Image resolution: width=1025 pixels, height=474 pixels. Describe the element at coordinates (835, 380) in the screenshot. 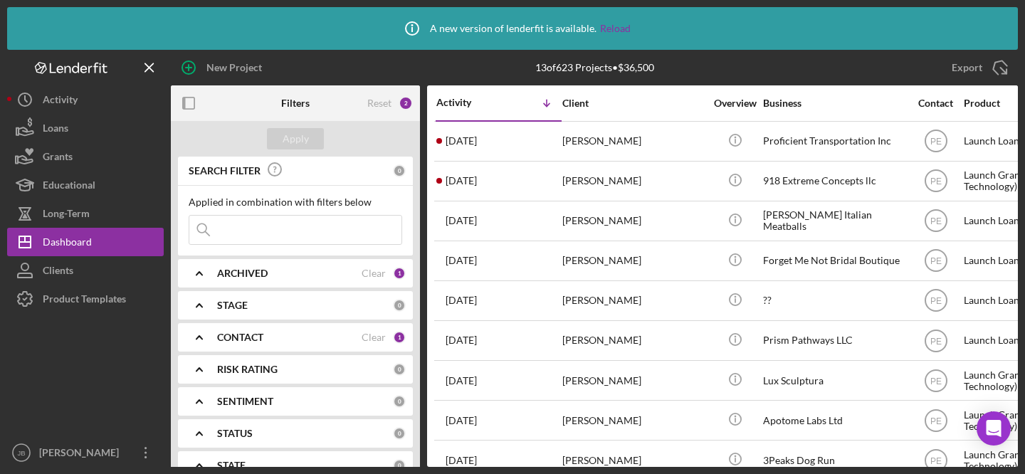

I see `div: Lux Sculptura` at that location.